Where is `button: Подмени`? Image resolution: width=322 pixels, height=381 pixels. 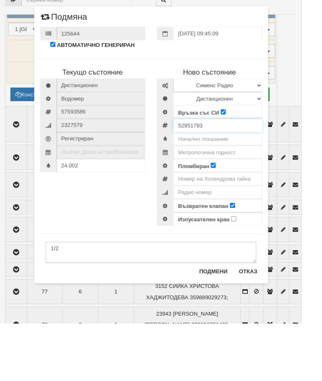 button: Подмени is located at coordinates (227, 325).